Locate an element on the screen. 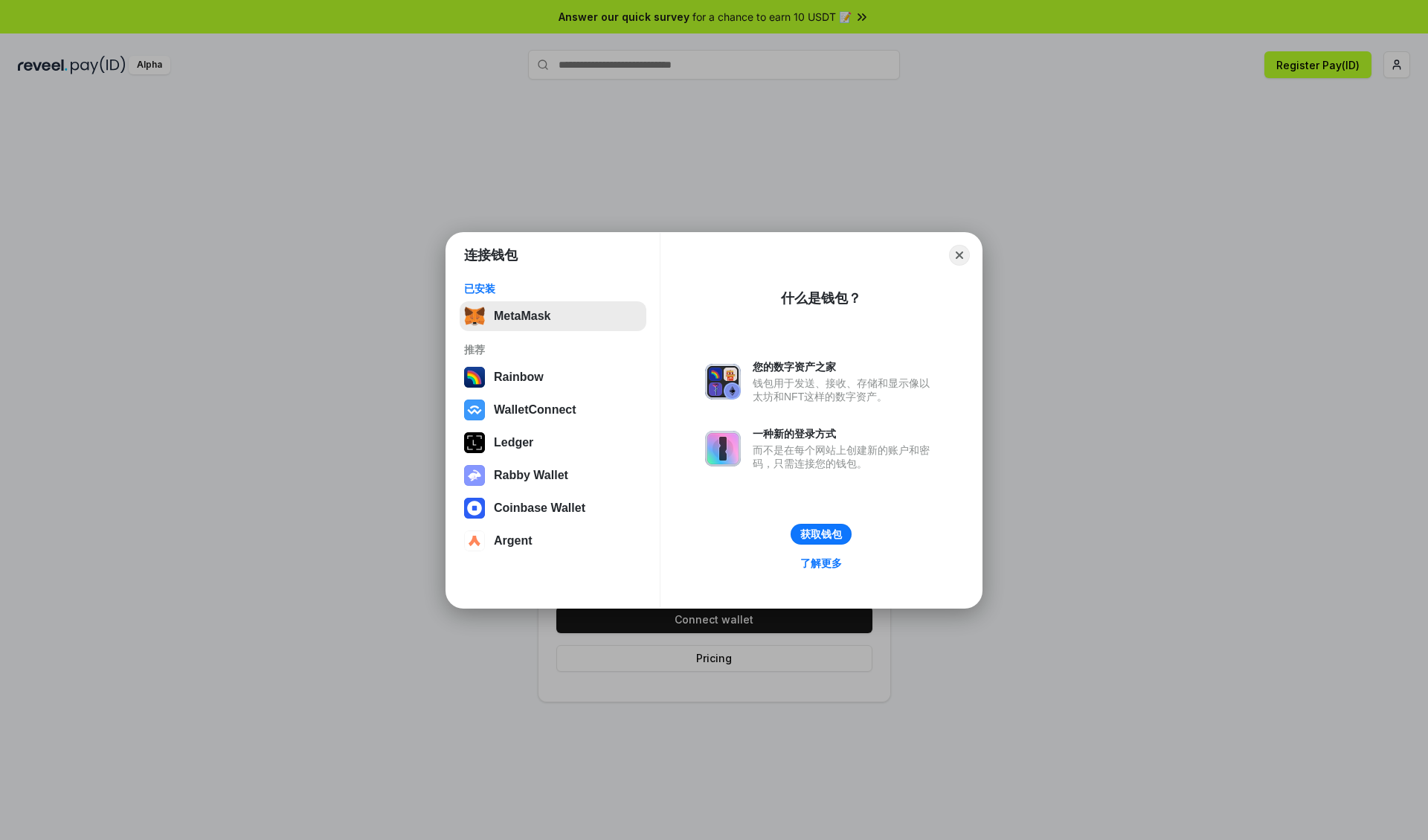 The image size is (1428, 840). div: WalletConnect is located at coordinates (535, 409).